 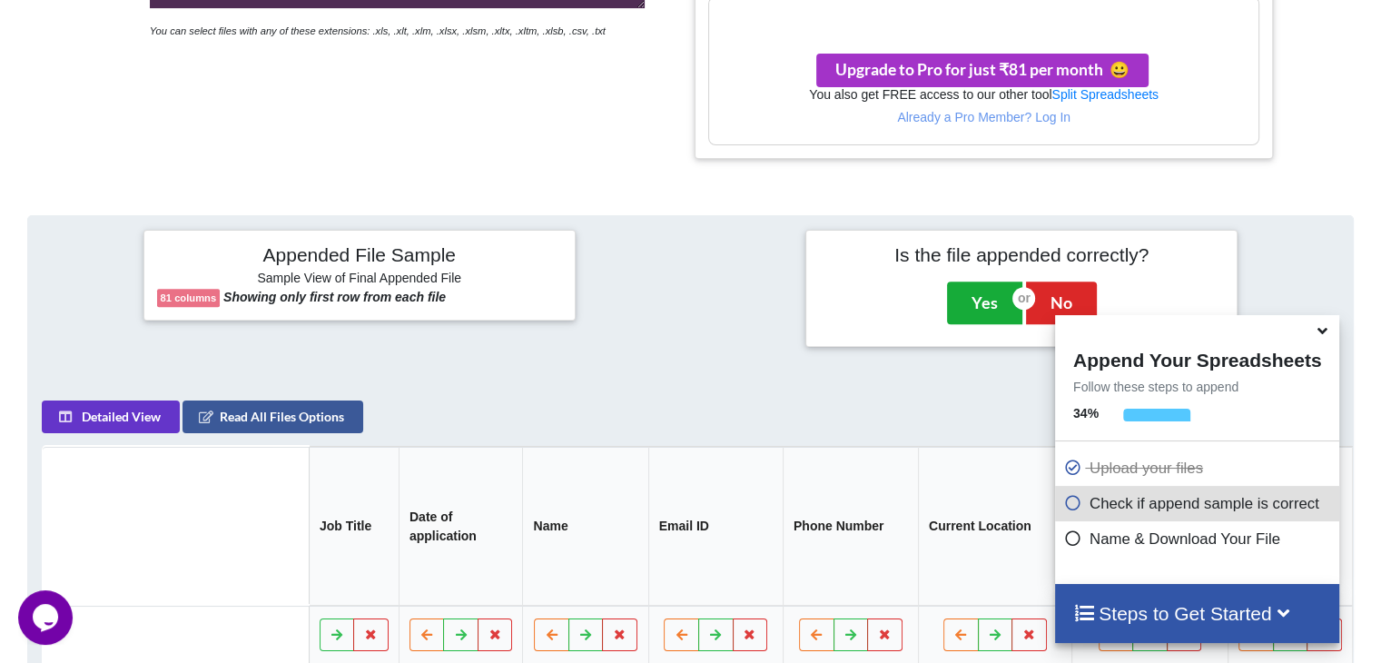 What do you see at coordinates (1199, 538) in the screenshot?
I see `p: Name & Download Your File` at bounding box center [1199, 538].